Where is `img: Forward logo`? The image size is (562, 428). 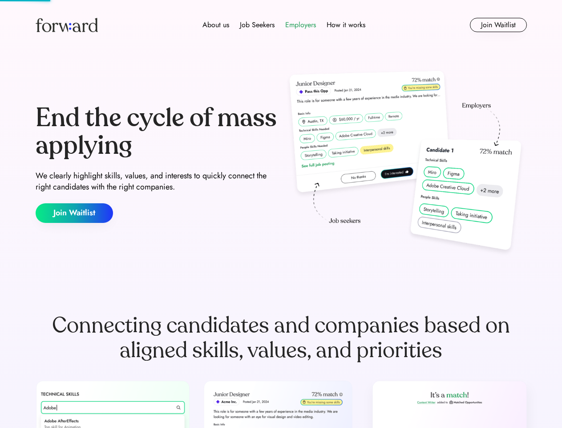
img: Forward logo is located at coordinates (67, 25).